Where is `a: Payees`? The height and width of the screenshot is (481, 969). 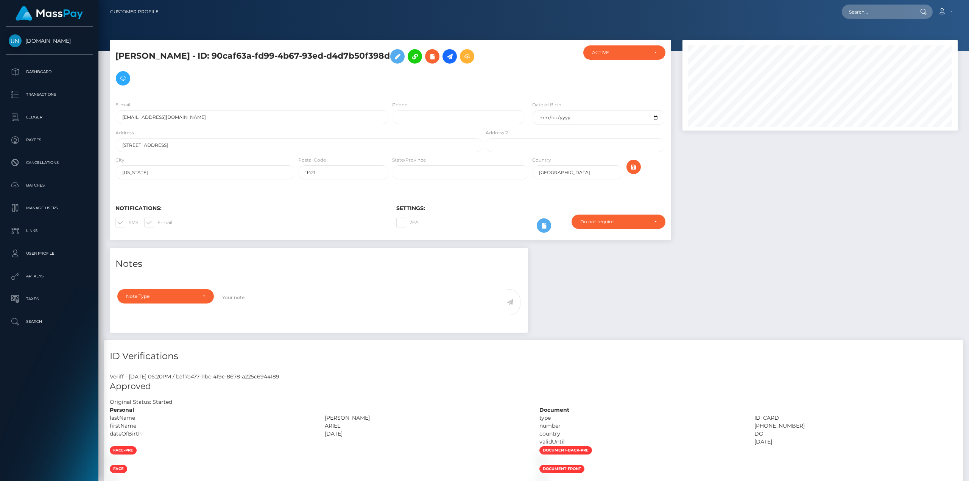
a: Payees is located at coordinates (49, 140).